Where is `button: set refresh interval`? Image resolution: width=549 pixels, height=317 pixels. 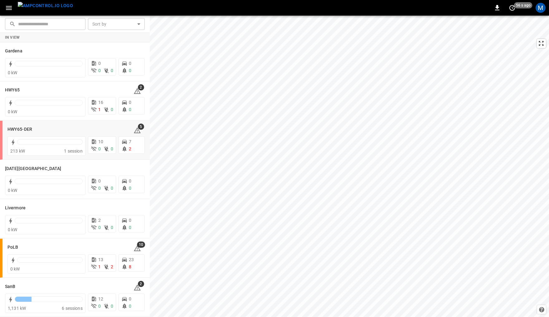
button: set refresh interval is located at coordinates (512, 8).